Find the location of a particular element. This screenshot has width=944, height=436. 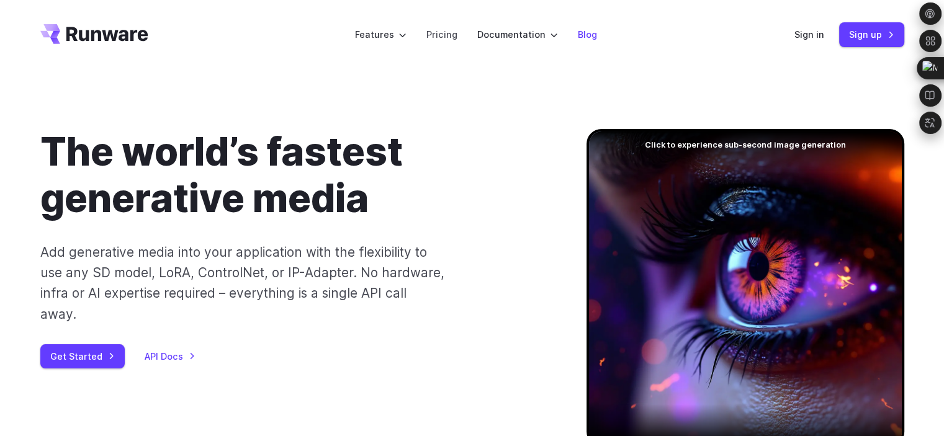

a: Sign in is located at coordinates (809, 34).